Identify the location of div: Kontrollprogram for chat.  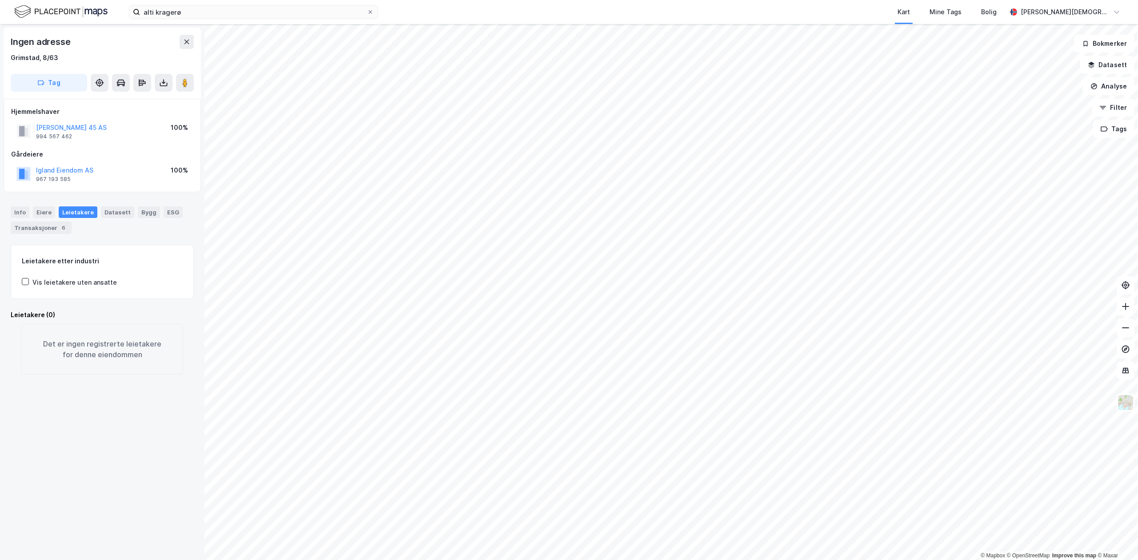
(1116, 538).